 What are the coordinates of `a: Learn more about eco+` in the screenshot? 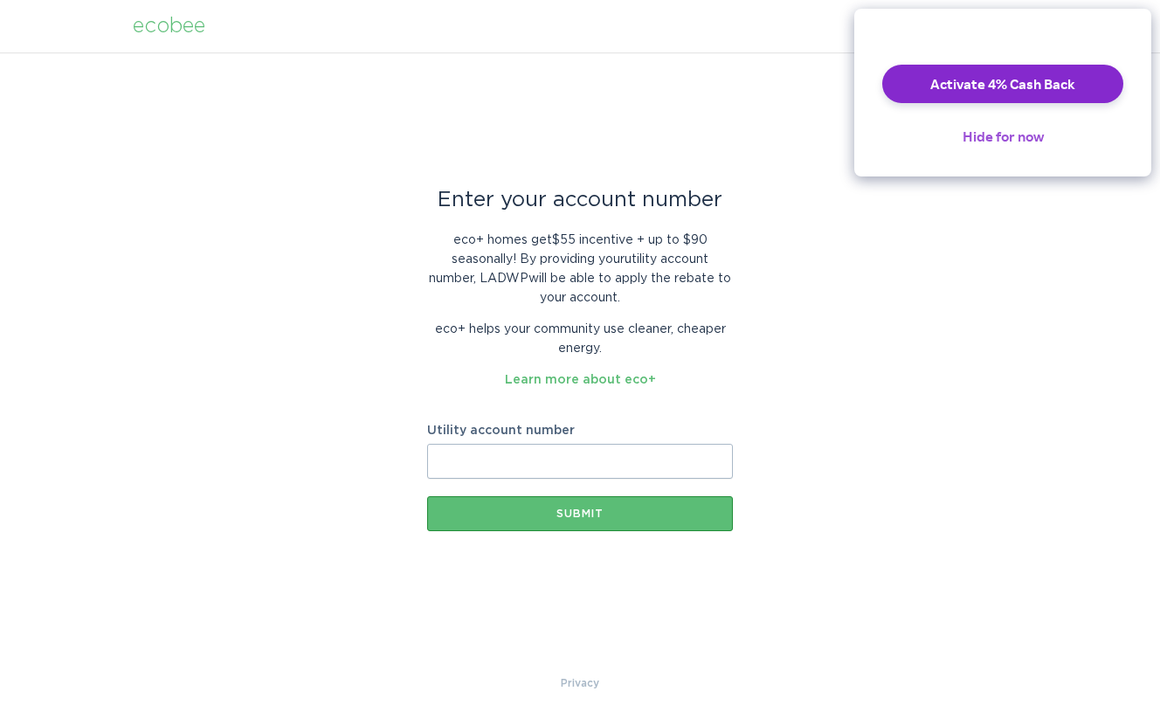 It's located at (580, 380).